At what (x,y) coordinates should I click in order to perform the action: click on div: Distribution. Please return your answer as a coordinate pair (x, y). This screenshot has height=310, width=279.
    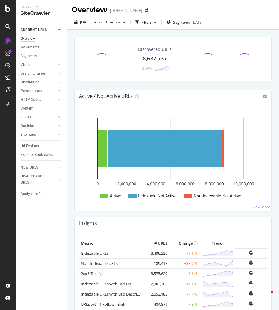
    Looking at the image, I should click on (30, 82).